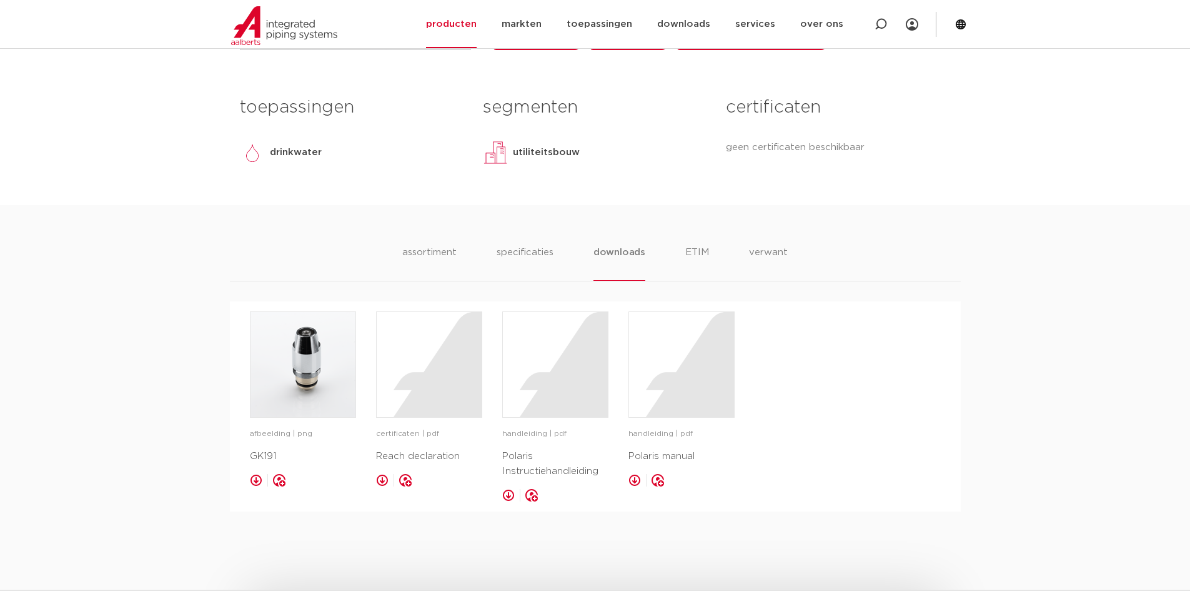  I want to click on p: Reach declaration, so click(429, 456).